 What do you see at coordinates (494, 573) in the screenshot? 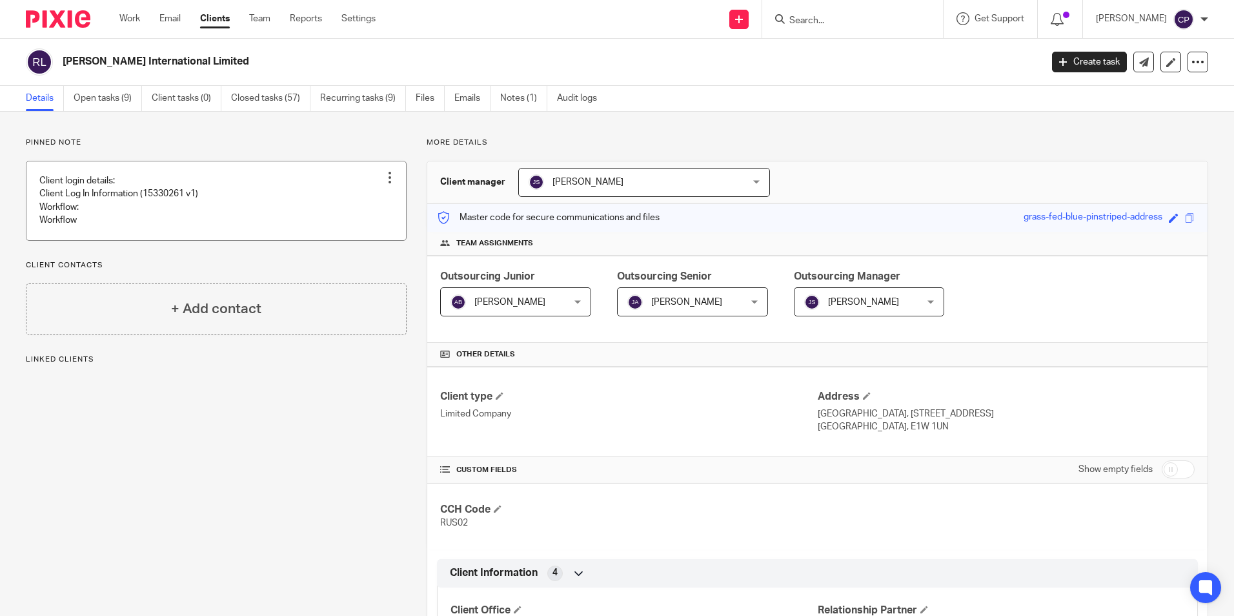
I see `span: Client Information` at bounding box center [494, 573].